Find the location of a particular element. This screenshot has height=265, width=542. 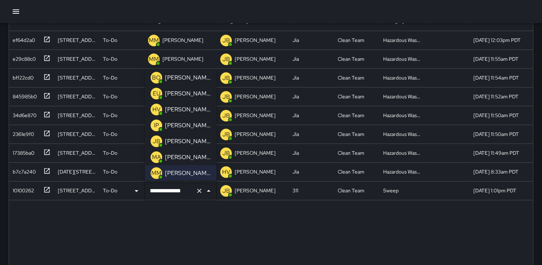

div: 9/16/2025, 1:01pm PDT is located at coordinates (495, 190).